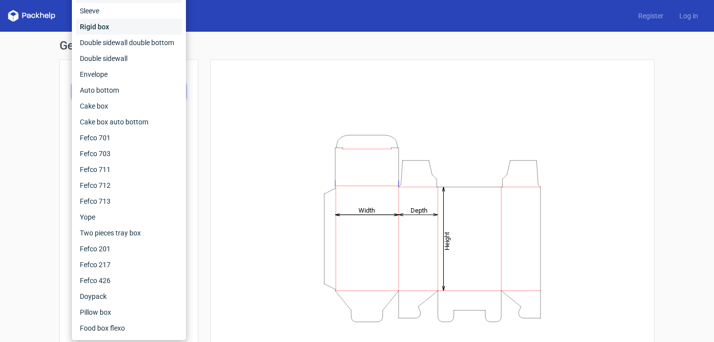 This screenshot has height=342, width=714. Describe the element at coordinates (129, 233) in the screenshot. I see `div: Two pieces tray box` at that location.